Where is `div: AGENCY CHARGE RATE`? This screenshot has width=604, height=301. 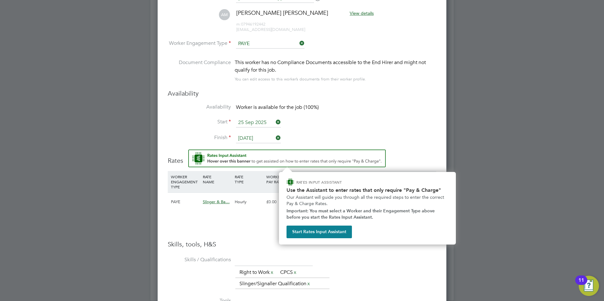
div: AGENCY CHARGE RATE is located at coordinates (402, 182).